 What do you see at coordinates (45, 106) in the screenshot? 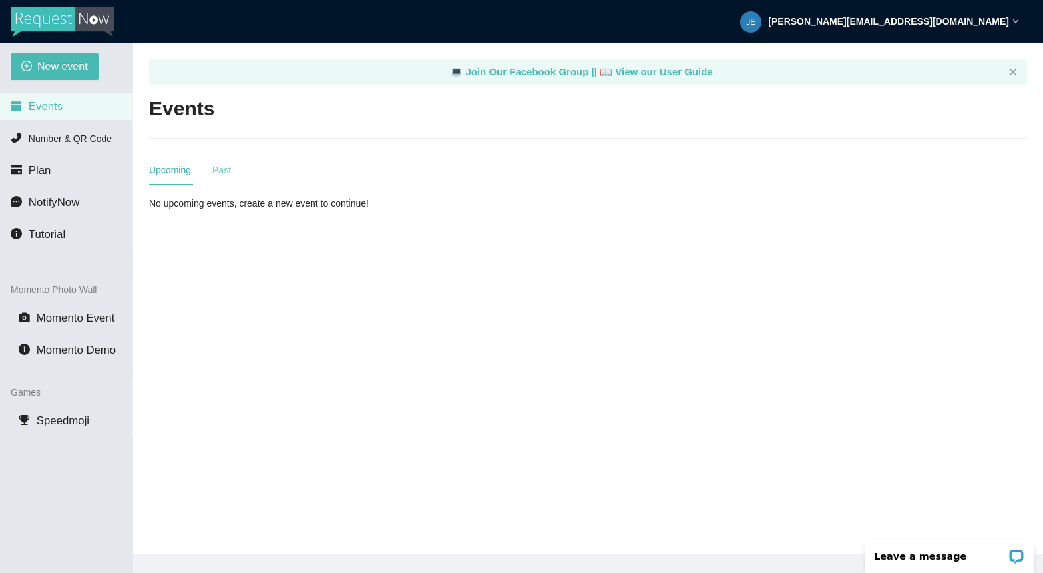
I see `span: Events` at bounding box center [45, 106].